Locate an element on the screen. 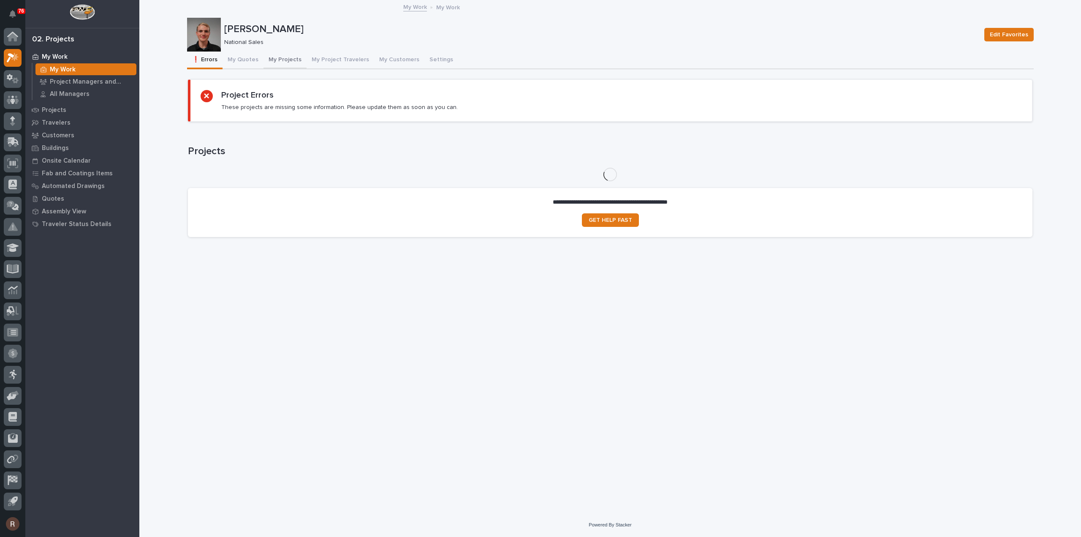 The height and width of the screenshot is (537, 1081). p: Travelers is located at coordinates (56, 123).